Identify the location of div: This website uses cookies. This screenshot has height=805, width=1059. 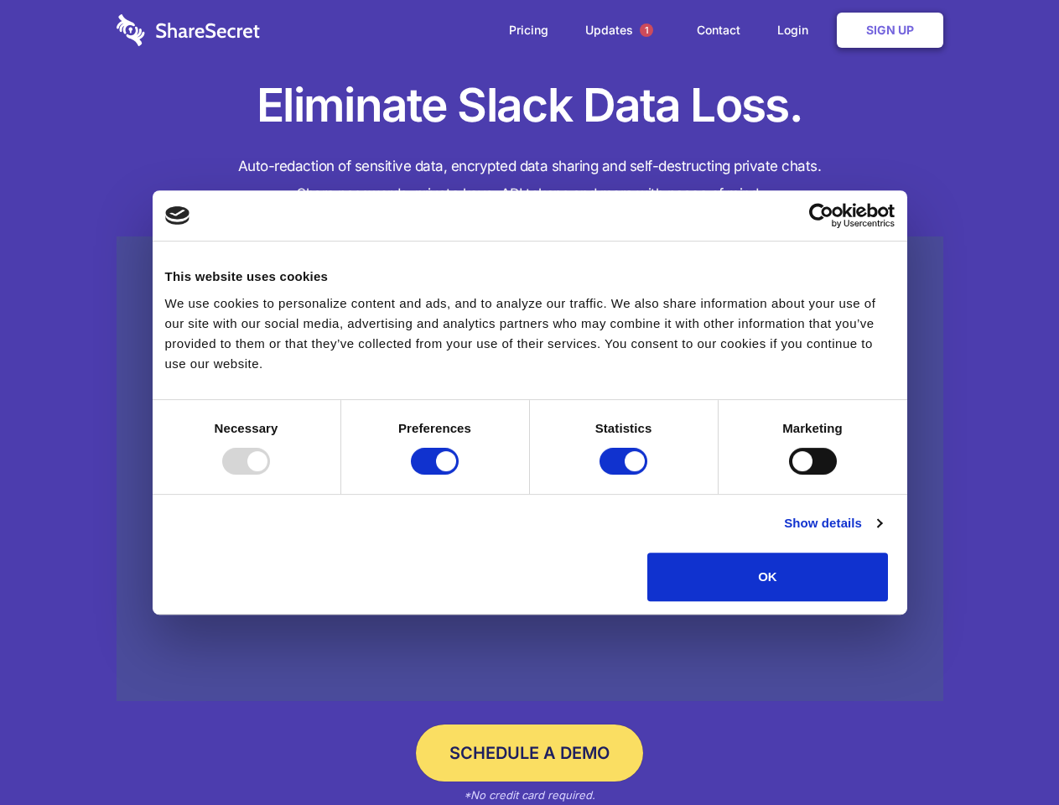
(530, 277).